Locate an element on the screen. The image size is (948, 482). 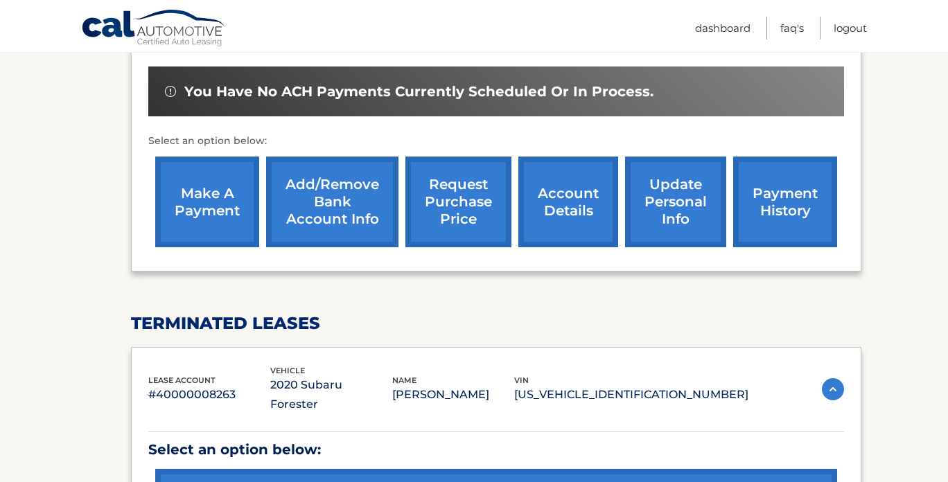
a: payment history is located at coordinates (785, 202).